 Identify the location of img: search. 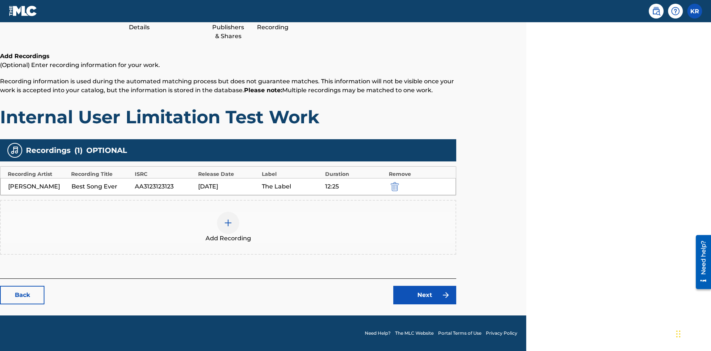
(656, 11).